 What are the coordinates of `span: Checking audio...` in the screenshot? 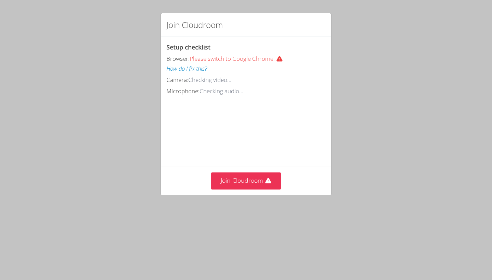 It's located at (221, 91).